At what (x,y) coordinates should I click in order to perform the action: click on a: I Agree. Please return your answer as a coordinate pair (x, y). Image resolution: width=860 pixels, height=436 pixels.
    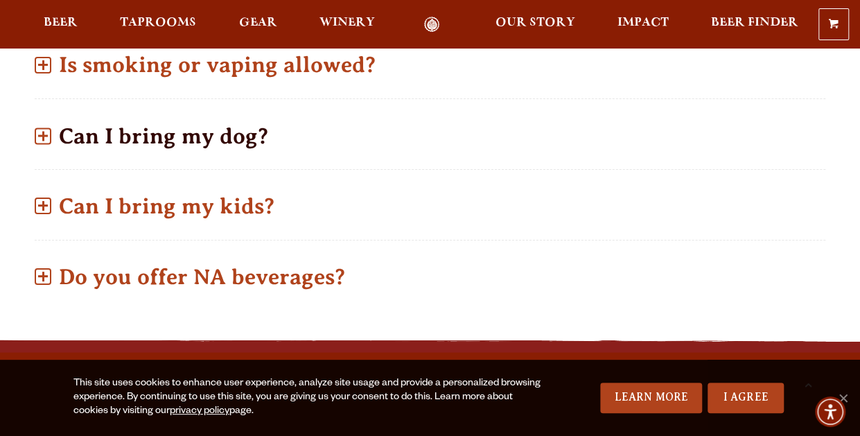
    Looking at the image, I should click on (746, 398).